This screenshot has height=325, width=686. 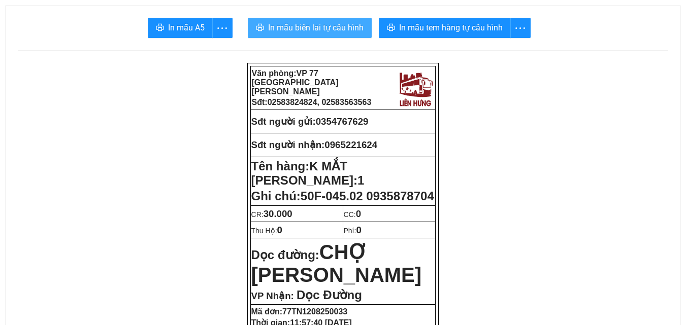 What do you see at coordinates (319, 102) in the screenshot?
I see `span: 02583824824, 02583563563` at bounding box center [319, 102].